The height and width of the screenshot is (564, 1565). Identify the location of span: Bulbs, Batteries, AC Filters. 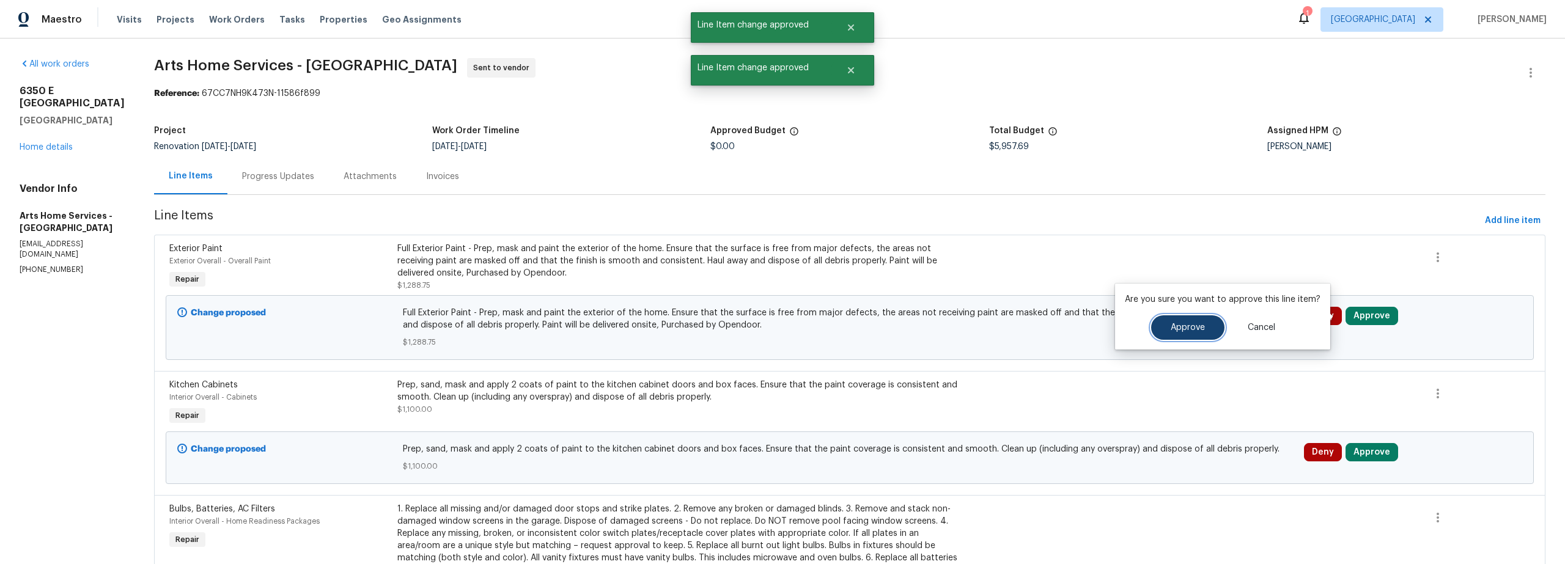
(222, 509).